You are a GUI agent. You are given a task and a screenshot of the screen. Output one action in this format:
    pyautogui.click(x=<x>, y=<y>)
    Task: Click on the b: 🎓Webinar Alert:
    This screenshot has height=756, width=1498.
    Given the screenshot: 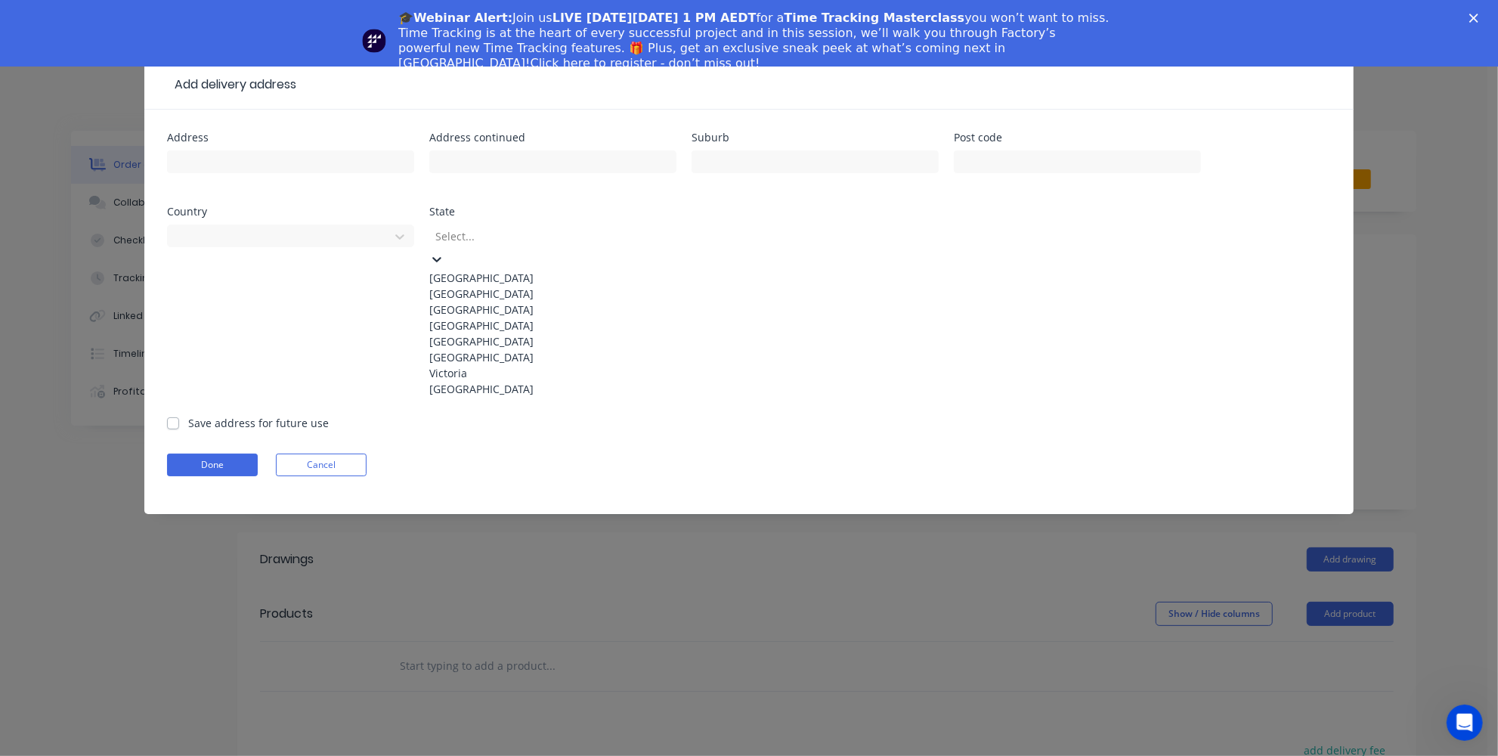 What is the action you would take?
    pyautogui.click(x=455, y=17)
    